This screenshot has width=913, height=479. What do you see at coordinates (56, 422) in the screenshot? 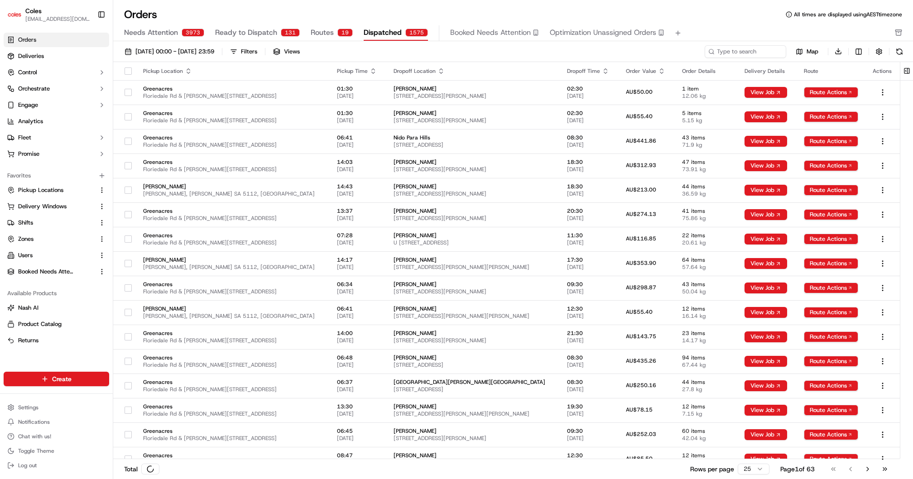
I see `button: Notifications` at bounding box center [56, 422].